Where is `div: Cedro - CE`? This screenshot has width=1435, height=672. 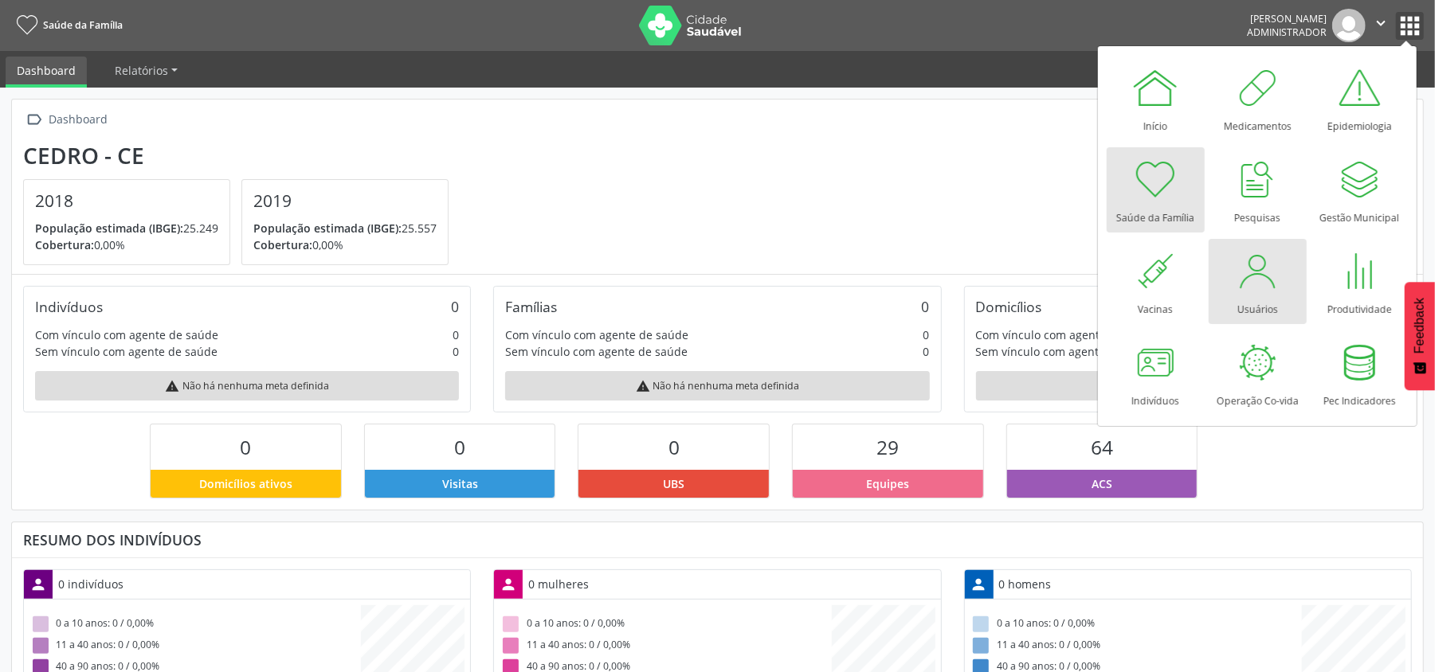
div: Cedro - CE is located at coordinates (241, 155).